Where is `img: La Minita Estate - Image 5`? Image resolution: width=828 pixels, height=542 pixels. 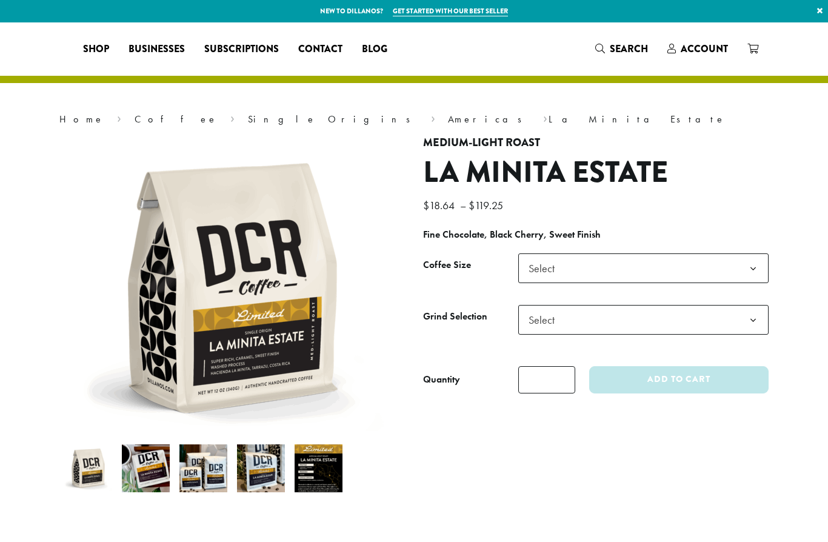
img: La Minita Estate - Image 5 is located at coordinates (318, 468).